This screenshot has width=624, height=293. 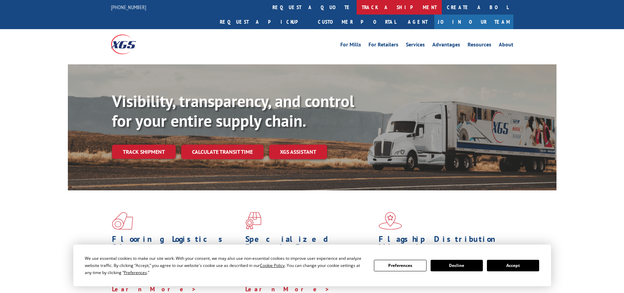 What do you see at coordinates (264, 22) in the screenshot?
I see `a: Request a pickup` at bounding box center [264, 22].